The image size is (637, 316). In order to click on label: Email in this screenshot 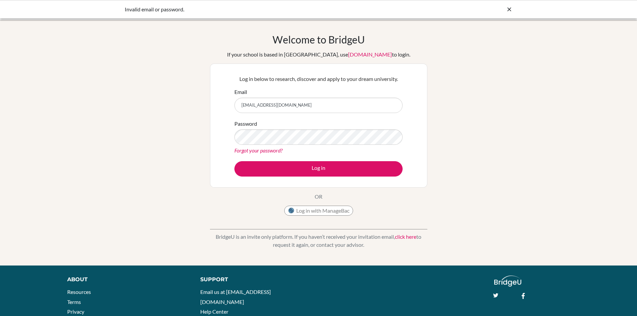, I will do `click(241, 92)`.